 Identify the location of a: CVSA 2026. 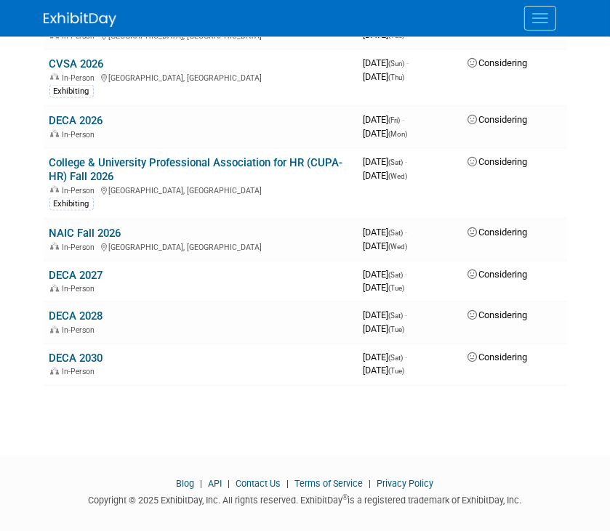
(76, 64).